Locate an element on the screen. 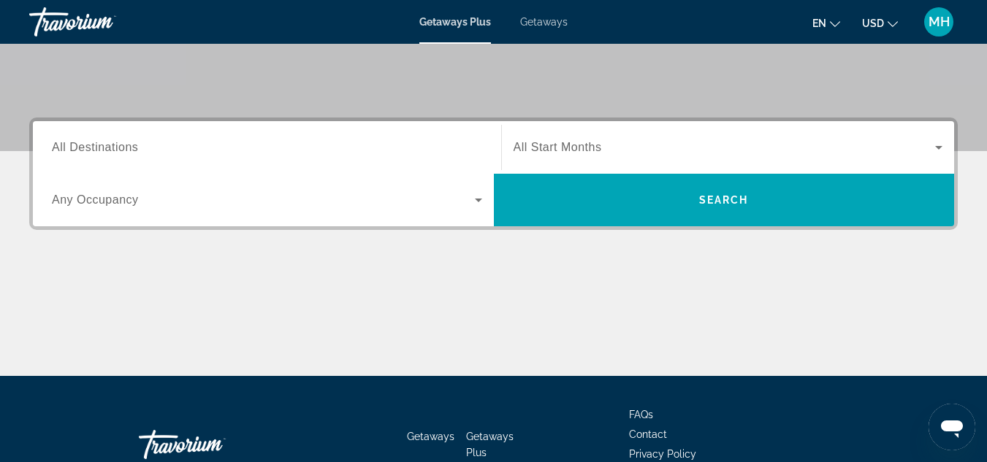  span: en is located at coordinates (819, 23).